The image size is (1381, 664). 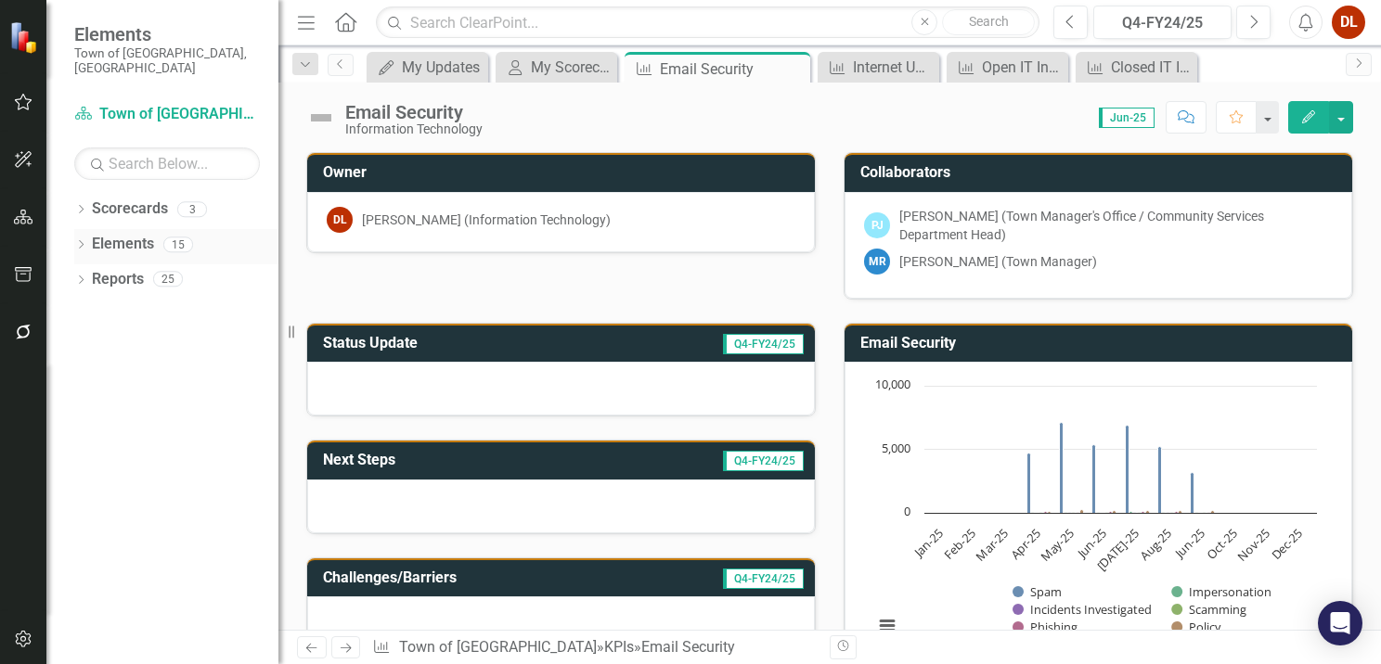 I want to click on div: Closed IT Incidents, so click(x=1151, y=67).